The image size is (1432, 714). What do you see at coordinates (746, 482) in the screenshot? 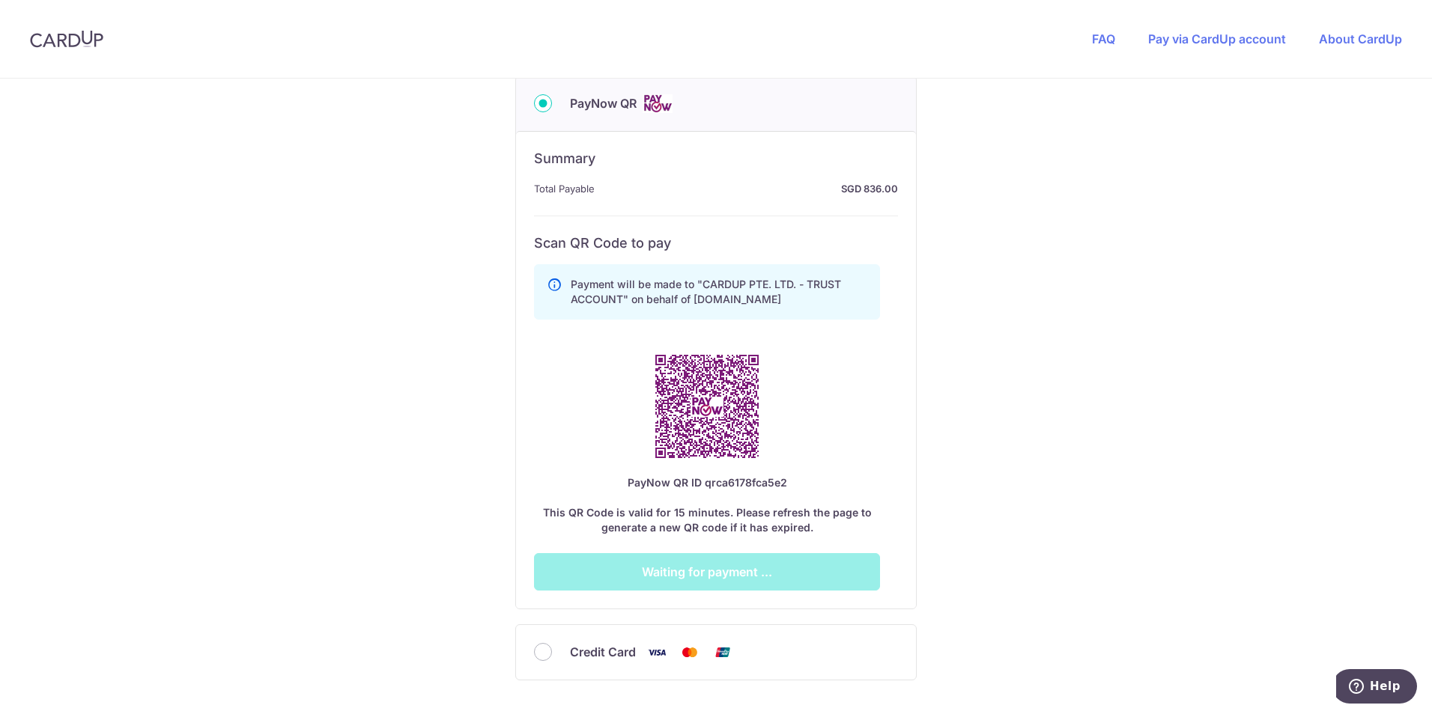
I see `span: qrca6178fca5e2` at bounding box center [746, 482].